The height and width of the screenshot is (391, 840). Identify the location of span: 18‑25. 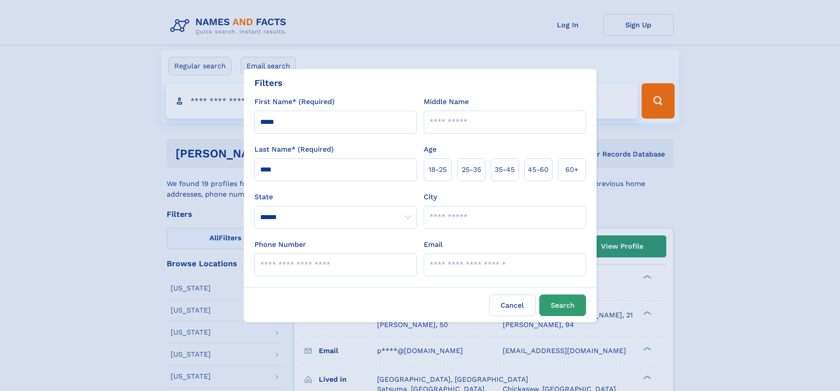
(438, 170).